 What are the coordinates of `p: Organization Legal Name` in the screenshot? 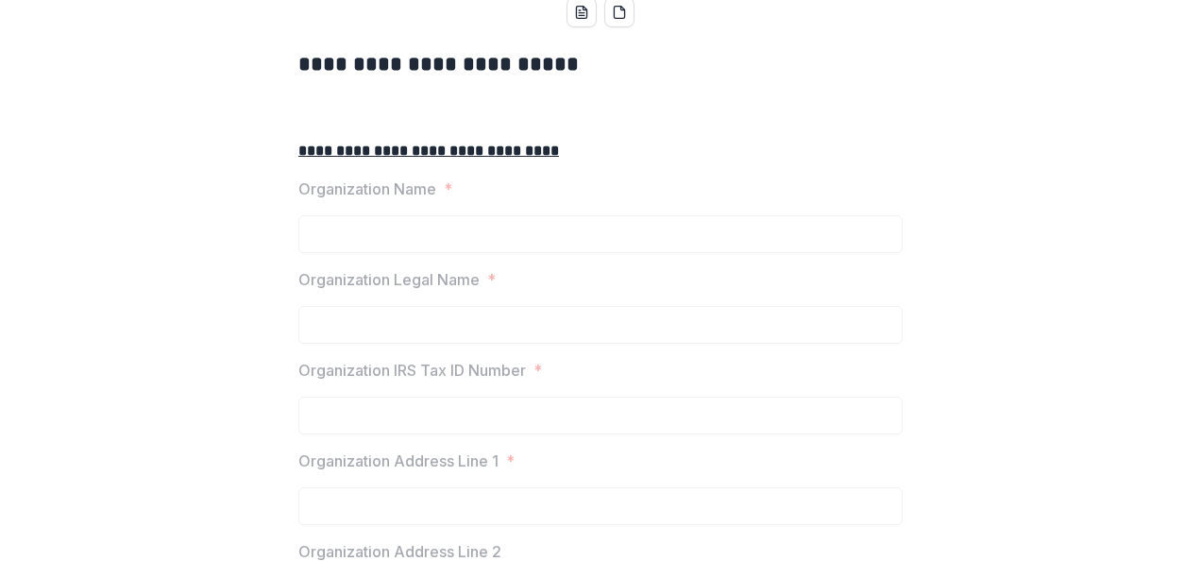 It's located at (389, 280).